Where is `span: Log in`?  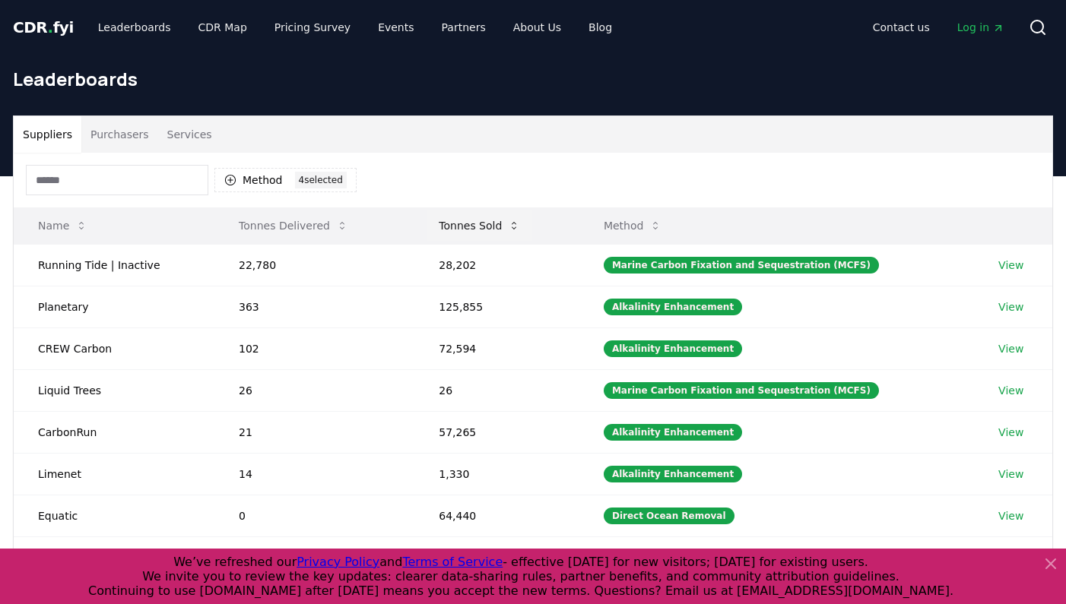
span: Log in is located at coordinates (981, 27).